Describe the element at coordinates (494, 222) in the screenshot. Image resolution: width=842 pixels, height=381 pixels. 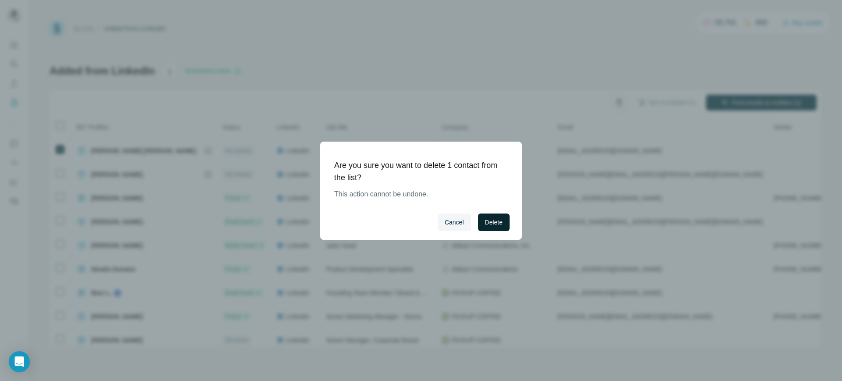
I see `span: Delete` at that location.